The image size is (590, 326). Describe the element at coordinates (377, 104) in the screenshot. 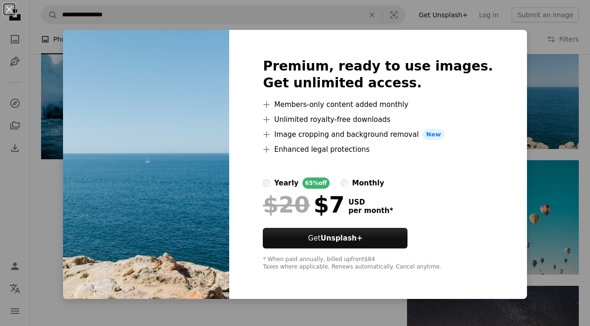

I see `li: Members-only content added monthly` at that location.